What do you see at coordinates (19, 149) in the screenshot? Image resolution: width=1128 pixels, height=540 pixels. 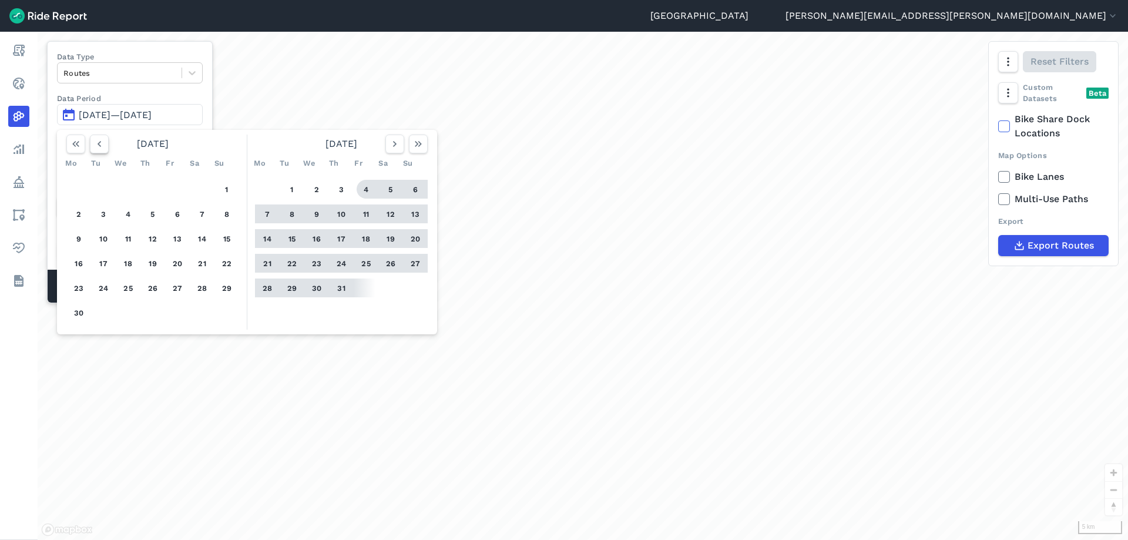 I see `a: Analyze` at bounding box center [19, 149].